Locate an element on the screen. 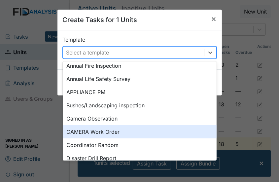 The image size is (279, 182). div: Camera Observation is located at coordinates (140, 119).